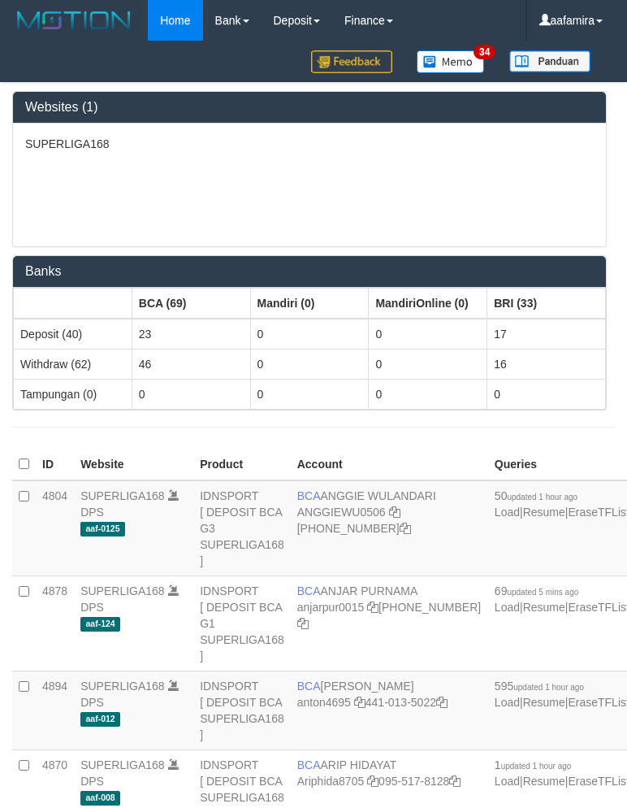 This screenshot has height=808, width=627. What do you see at coordinates (54, 622) in the screenshot?
I see `td: 4878` at bounding box center [54, 622].